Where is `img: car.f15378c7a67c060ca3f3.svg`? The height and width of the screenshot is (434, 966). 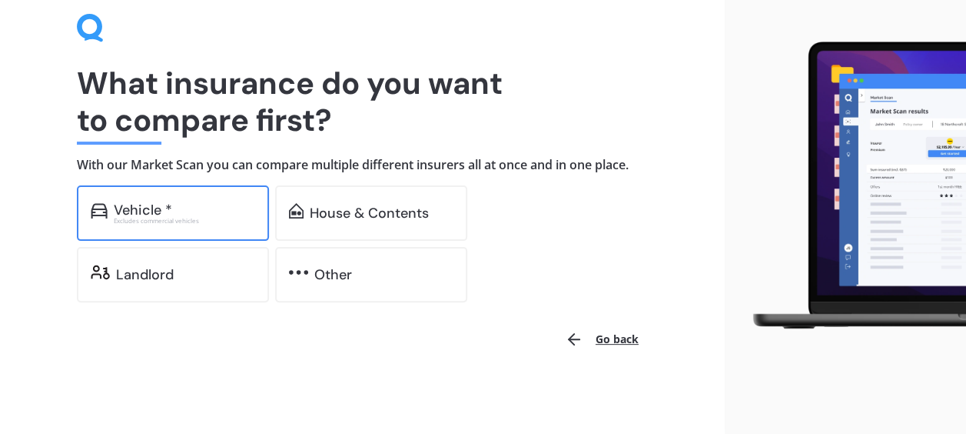 img: car.f15378c7a67c060ca3f3.svg is located at coordinates (99, 211).